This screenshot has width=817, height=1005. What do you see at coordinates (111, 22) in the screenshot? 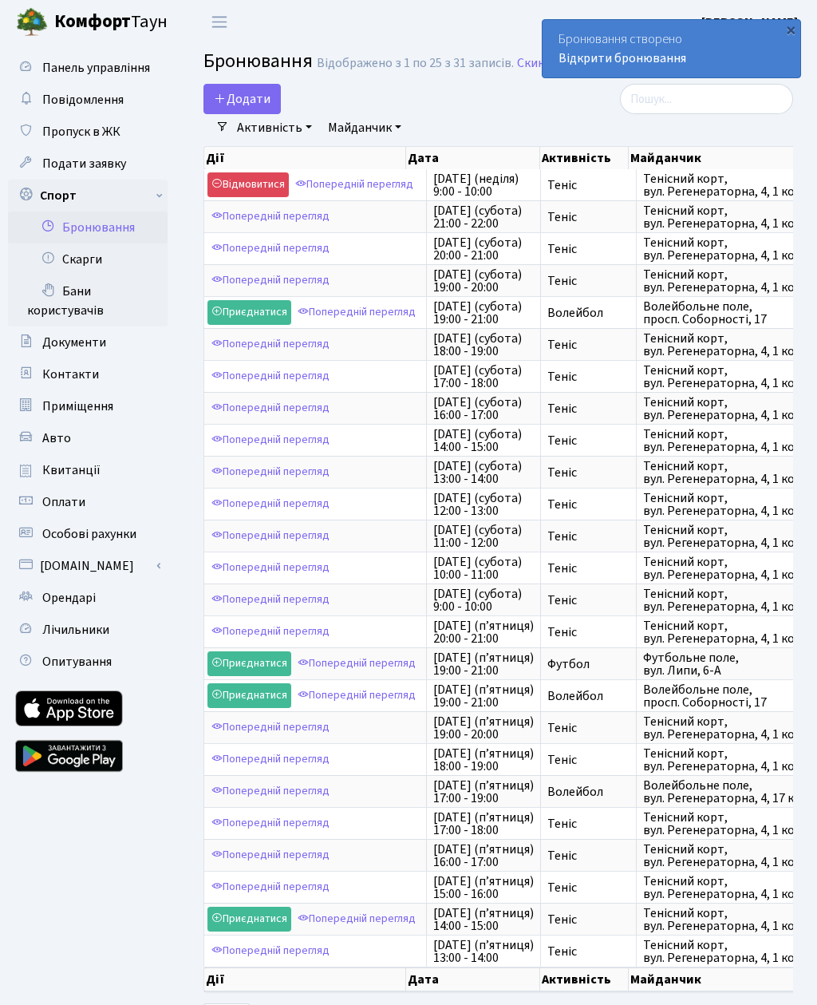
I see `span: Таун` at bounding box center [111, 22].